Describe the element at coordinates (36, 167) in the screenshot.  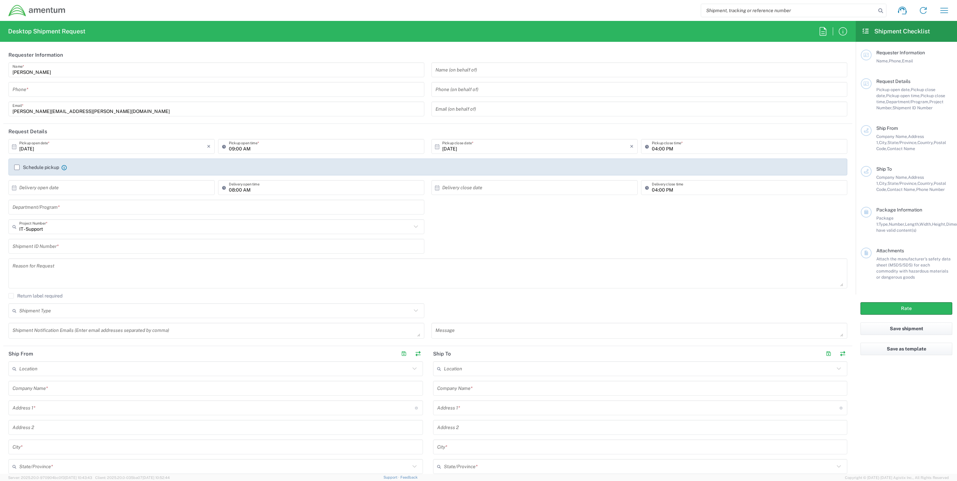
I see `label: Schedule pickup` at that location.